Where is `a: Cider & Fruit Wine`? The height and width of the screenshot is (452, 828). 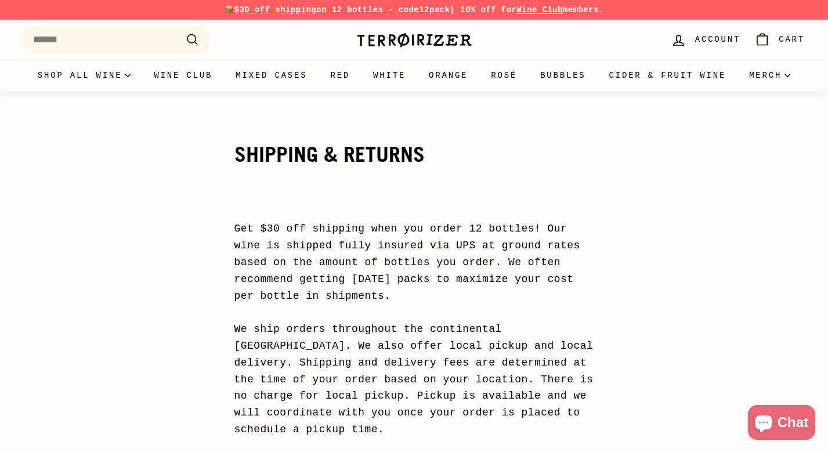 a: Cider & Fruit Wine is located at coordinates (668, 75).